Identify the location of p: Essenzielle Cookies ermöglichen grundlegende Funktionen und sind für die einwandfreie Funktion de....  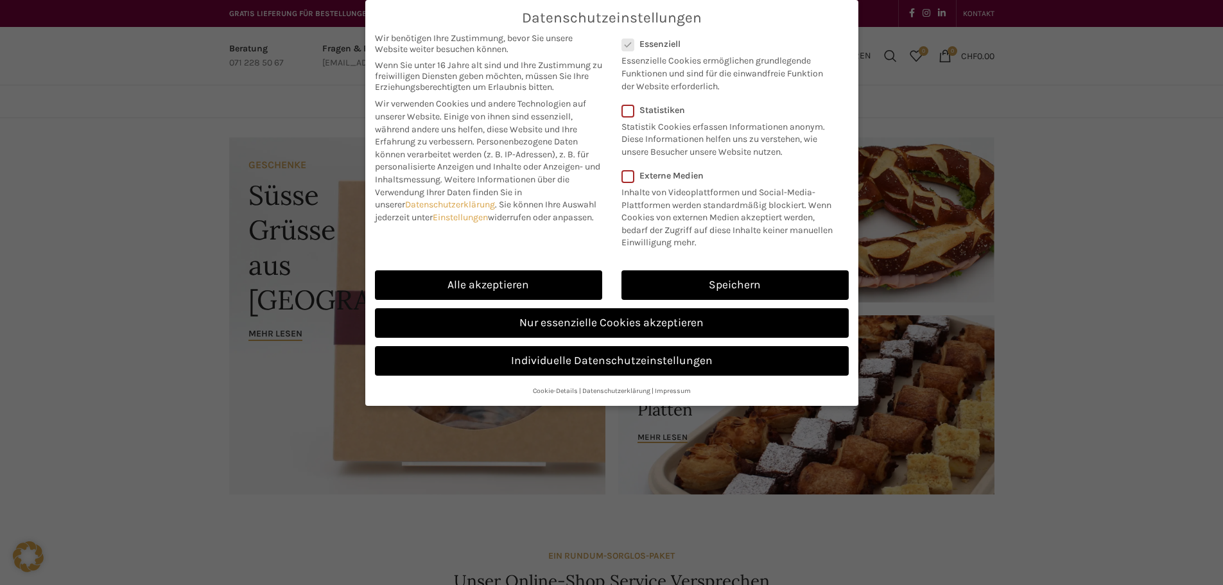
(727, 71).